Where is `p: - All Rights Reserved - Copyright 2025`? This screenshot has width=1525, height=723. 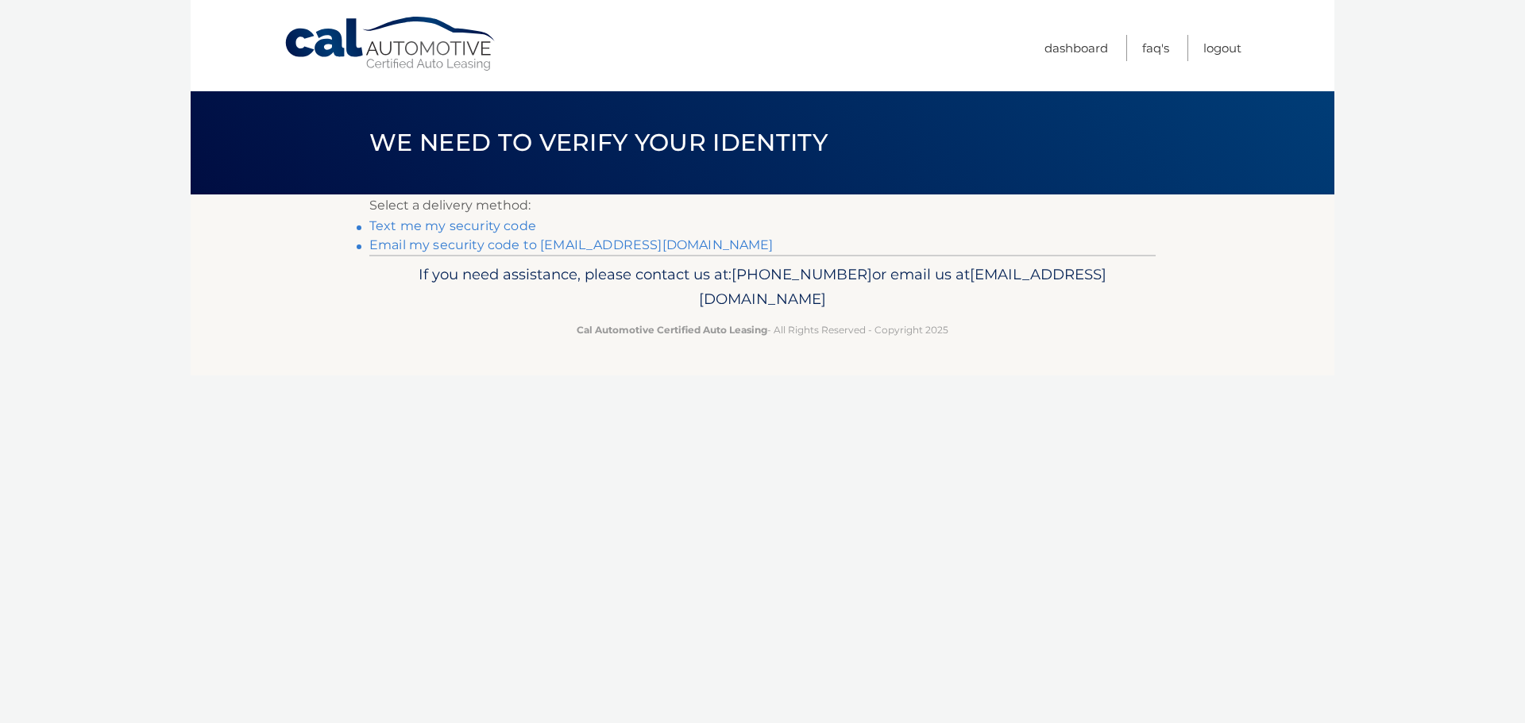
p: - All Rights Reserved - Copyright 2025 is located at coordinates (762, 330).